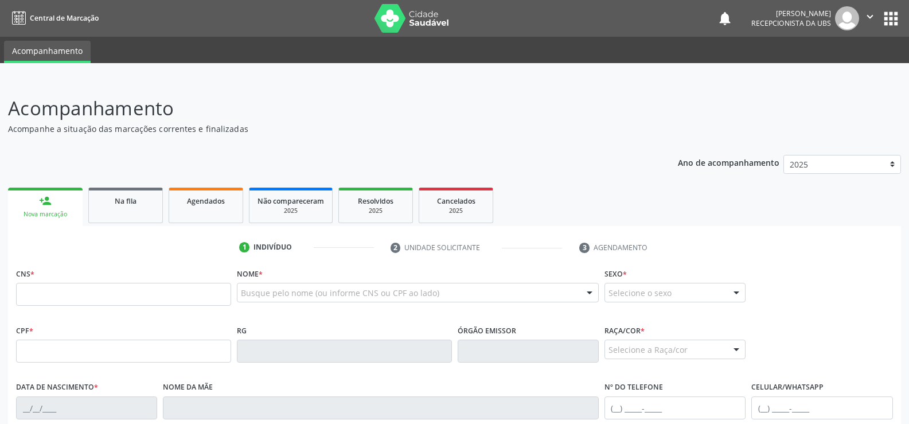 Image resolution: width=909 pixels, height=424 pixels. What do you see at coordinates (206, 201) in the screenshot?
I see `span: Agendados` at bounding box center [206, 201].